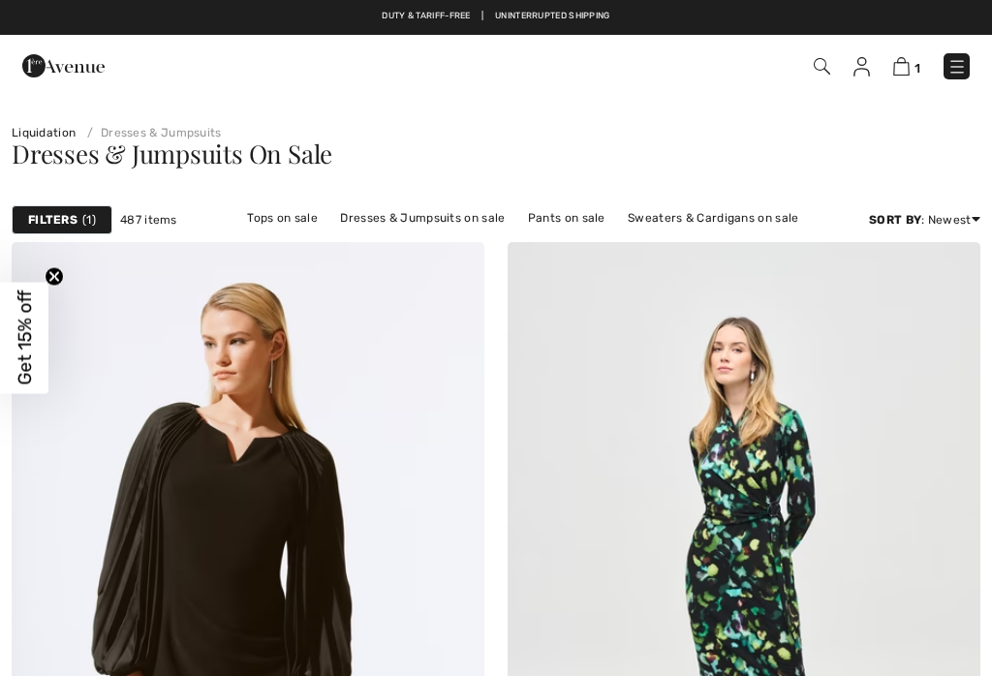 This screenshot has width=992, height=676. Describe the element at coordinates (148, 220) in the screenshot. I see `span: 487 items` at that location.